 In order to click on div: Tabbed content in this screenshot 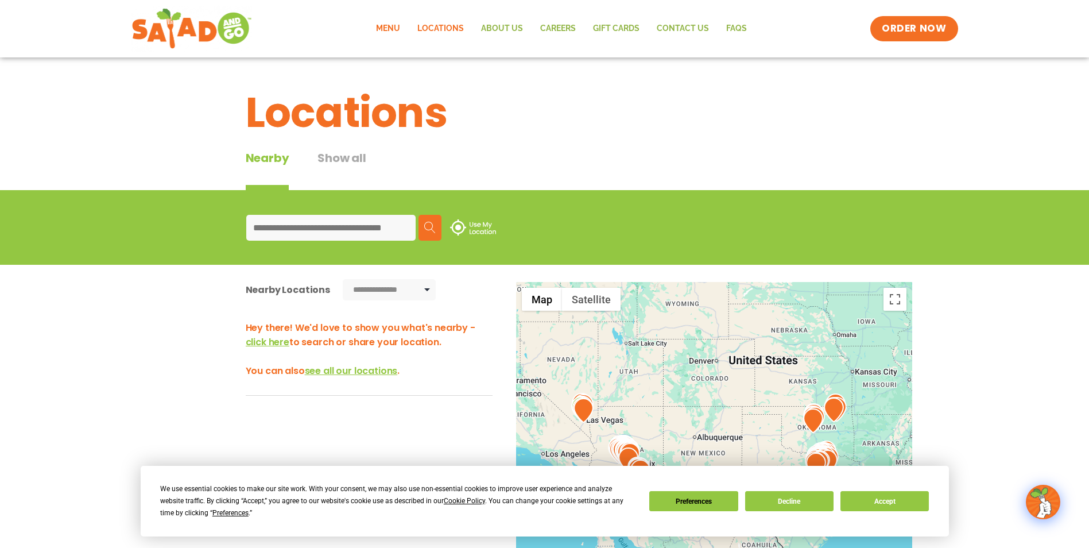, I will do `click(320, 169)`.